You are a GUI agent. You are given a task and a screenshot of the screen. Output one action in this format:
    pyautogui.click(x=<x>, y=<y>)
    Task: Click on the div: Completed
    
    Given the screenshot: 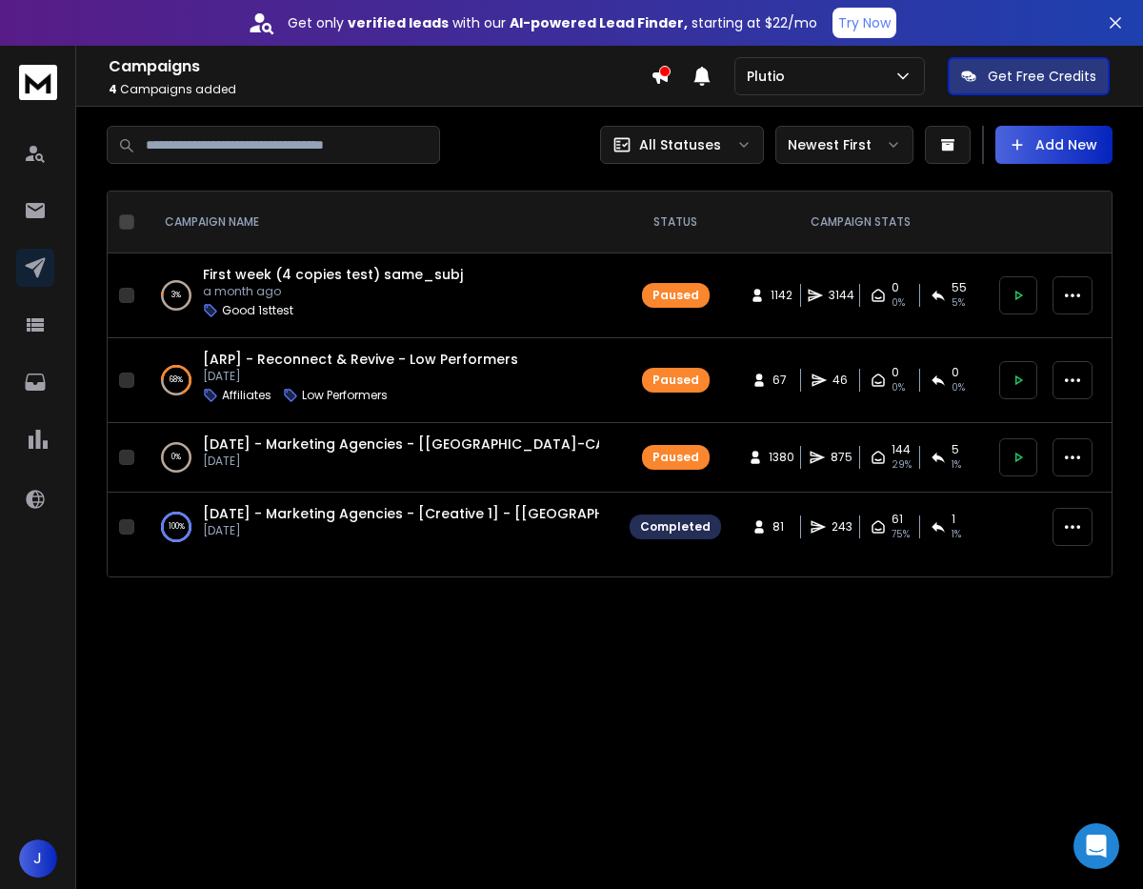 What is the action you would take?
    pyautogui.click(x=675, y=527)
    